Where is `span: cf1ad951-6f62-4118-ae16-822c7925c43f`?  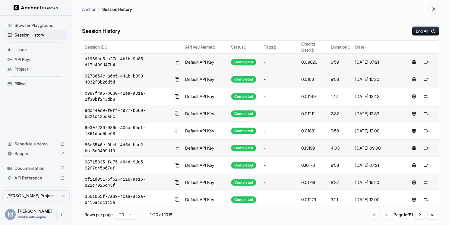
span: cf1ad951-6f62-4118-ae16-822c7925c43f is located at coordinates (128, 182).